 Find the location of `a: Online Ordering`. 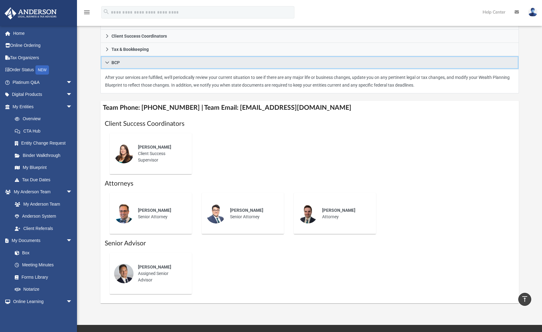

a: Online Ordering is located at coordinates (43, 46).